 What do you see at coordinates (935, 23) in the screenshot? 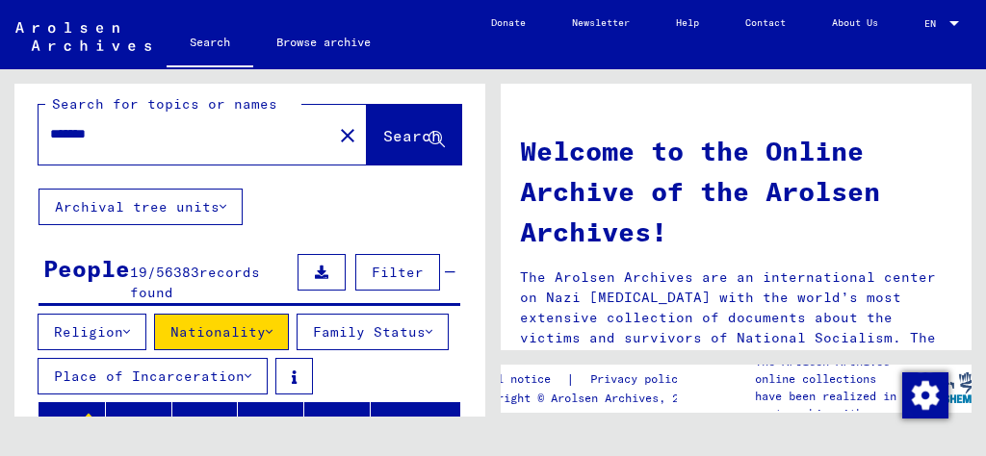
I see `span: EN` at bounding box center [935, 23].